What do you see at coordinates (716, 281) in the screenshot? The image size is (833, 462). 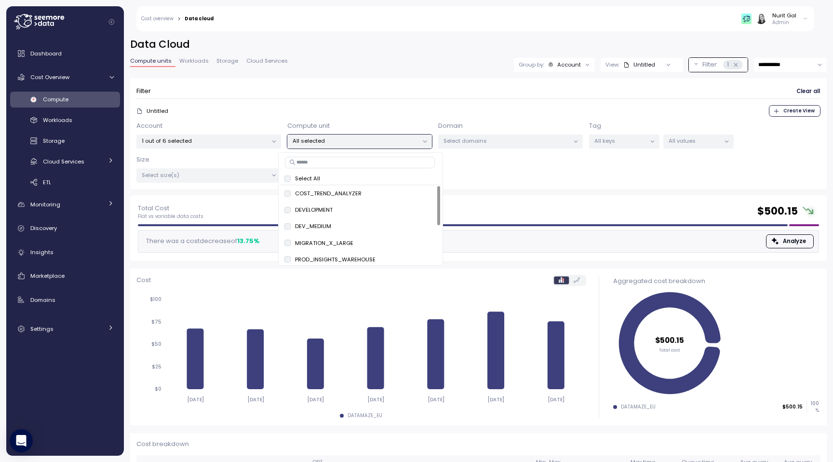 I see `div: Aggregated cost breakdown` at bounding box center [716, 281].